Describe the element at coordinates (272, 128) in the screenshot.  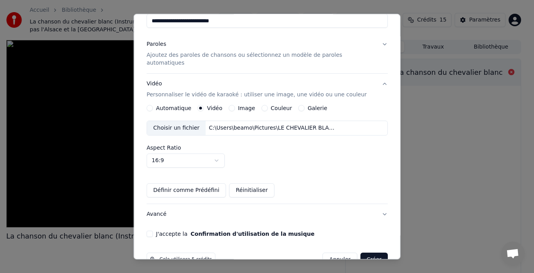
I see `div: C:\Users\beamo\Pictures\LE CHEVALIER BLANC\FILM CHEVALIER BLANC.mp4` at that location.